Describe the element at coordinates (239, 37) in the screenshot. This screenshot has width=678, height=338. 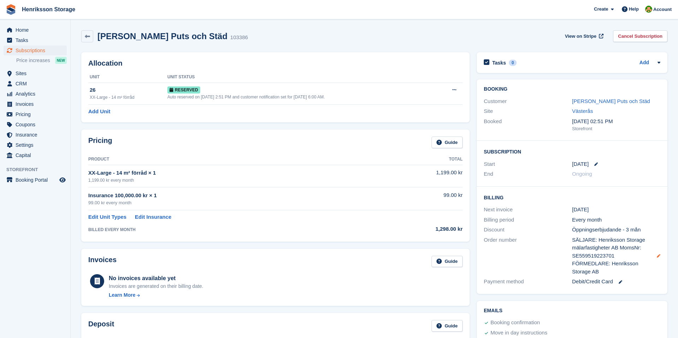
I see `div: 103386` at that location.